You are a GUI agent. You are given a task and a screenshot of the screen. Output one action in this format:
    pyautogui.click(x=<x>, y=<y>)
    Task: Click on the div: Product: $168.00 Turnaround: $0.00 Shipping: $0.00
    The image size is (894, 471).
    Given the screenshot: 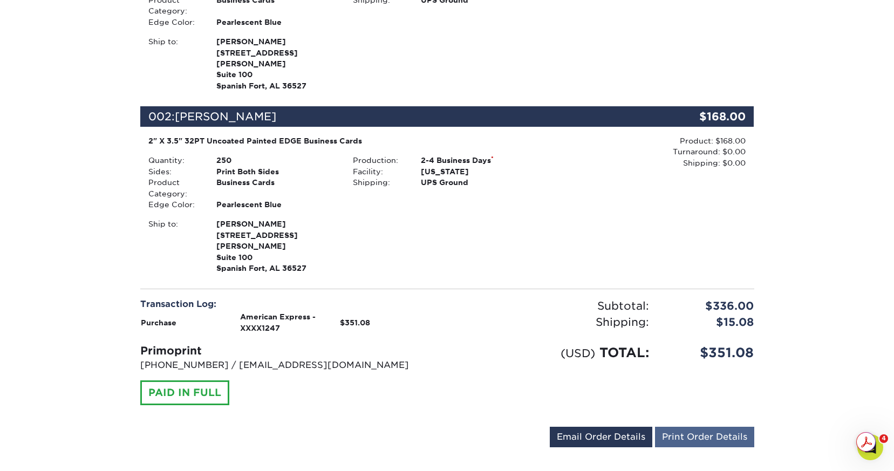 What is the action you would take?
    pyautogui.click(x=647, y=152)
    